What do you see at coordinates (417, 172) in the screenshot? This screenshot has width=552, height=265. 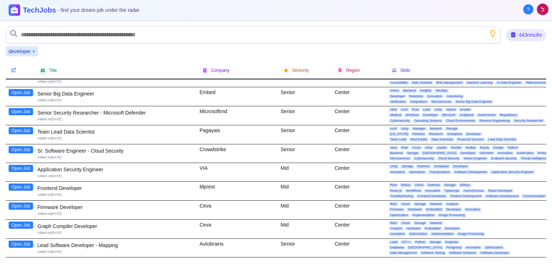 I see `span: Operations` at bounding box center [417, 172].